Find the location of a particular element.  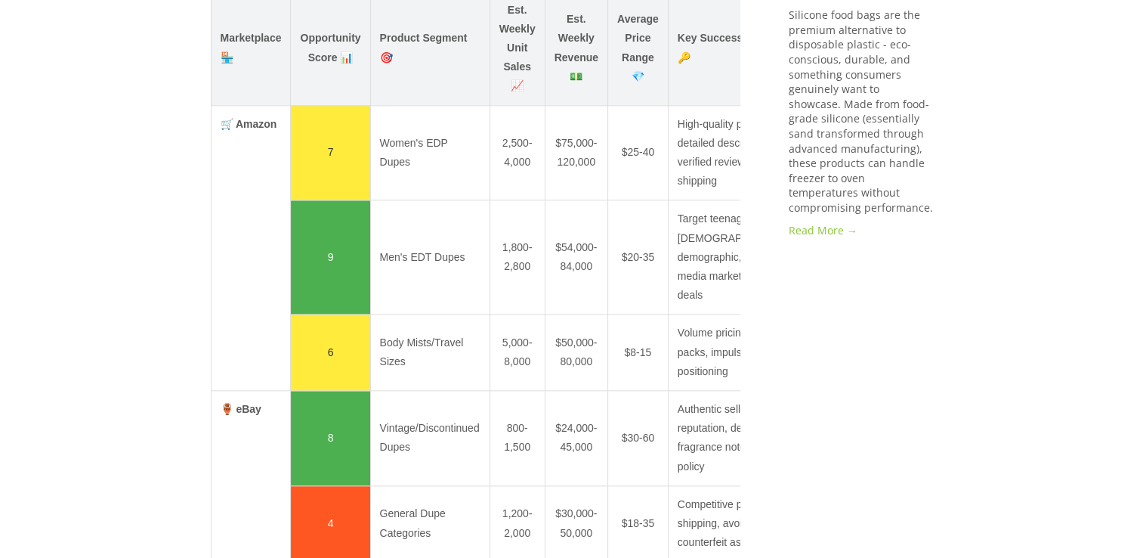

td: 1,800-2,800 is located at coordinates (517, 257).